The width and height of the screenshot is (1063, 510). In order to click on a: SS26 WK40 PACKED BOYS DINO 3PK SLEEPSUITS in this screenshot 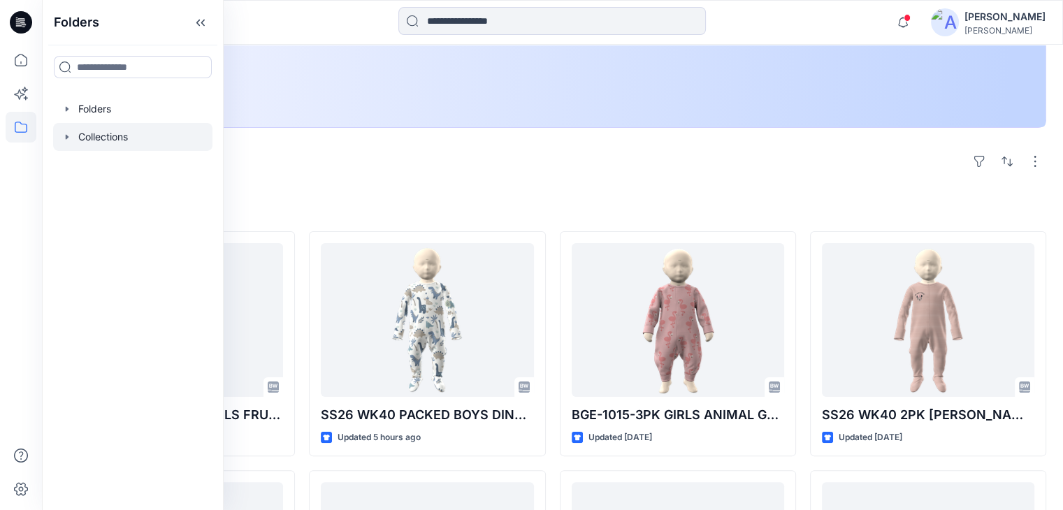, I will do `click(427, 320)`.